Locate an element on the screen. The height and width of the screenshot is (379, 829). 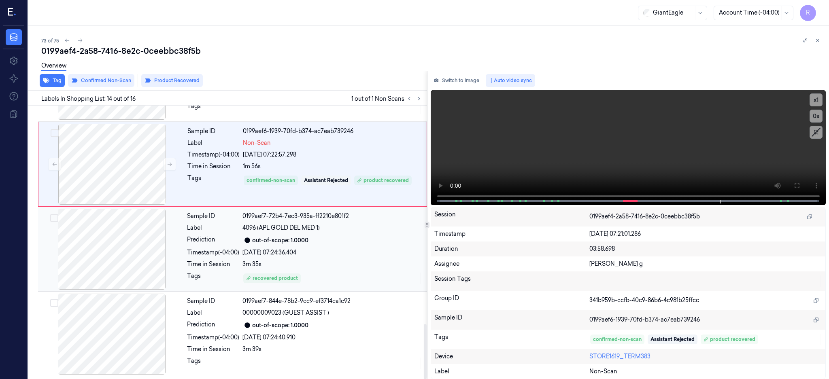
span: 341b959b-ccfb-40c9-86b6-4c981b25ffcc is located at coordinates (644, 300).